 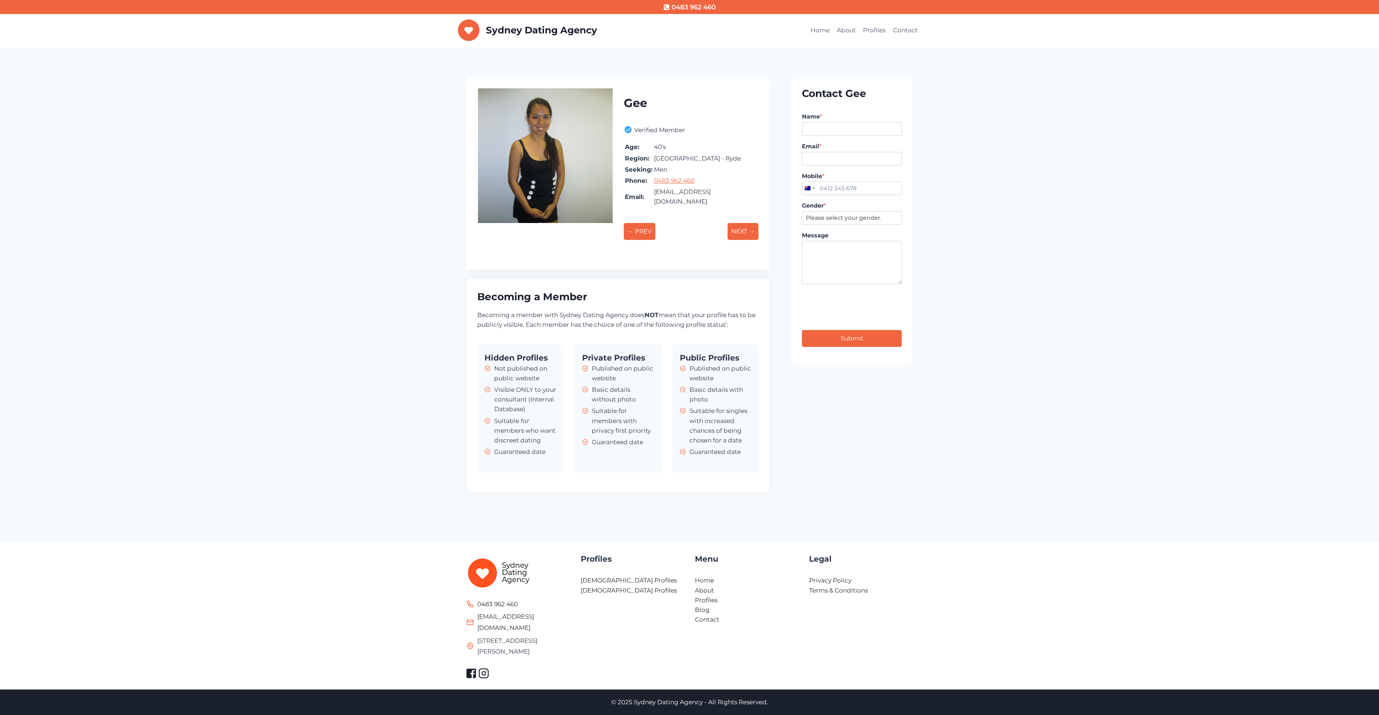 What do you see at coordinates (525, 373) in the screenshot?
I see `span: Not published on public website` at bounding box center [525, 373].